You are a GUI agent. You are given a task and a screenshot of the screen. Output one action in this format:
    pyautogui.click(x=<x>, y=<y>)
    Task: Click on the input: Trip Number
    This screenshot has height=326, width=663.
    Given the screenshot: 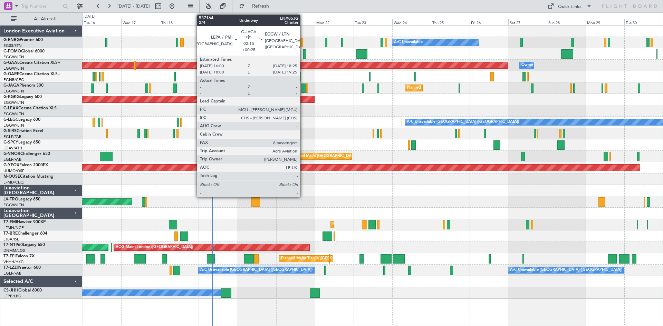 What is the action you would take?
    pyautogui.click(x=41, y=6)
    